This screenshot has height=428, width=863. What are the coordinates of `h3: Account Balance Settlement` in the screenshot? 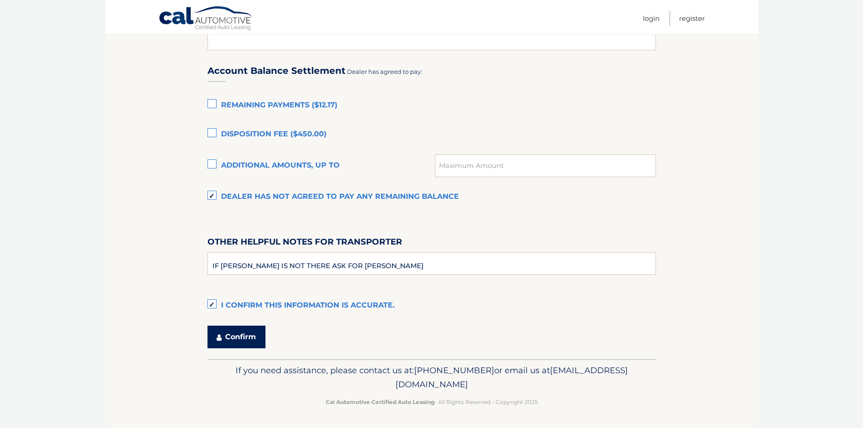 It's located at (276, 71).